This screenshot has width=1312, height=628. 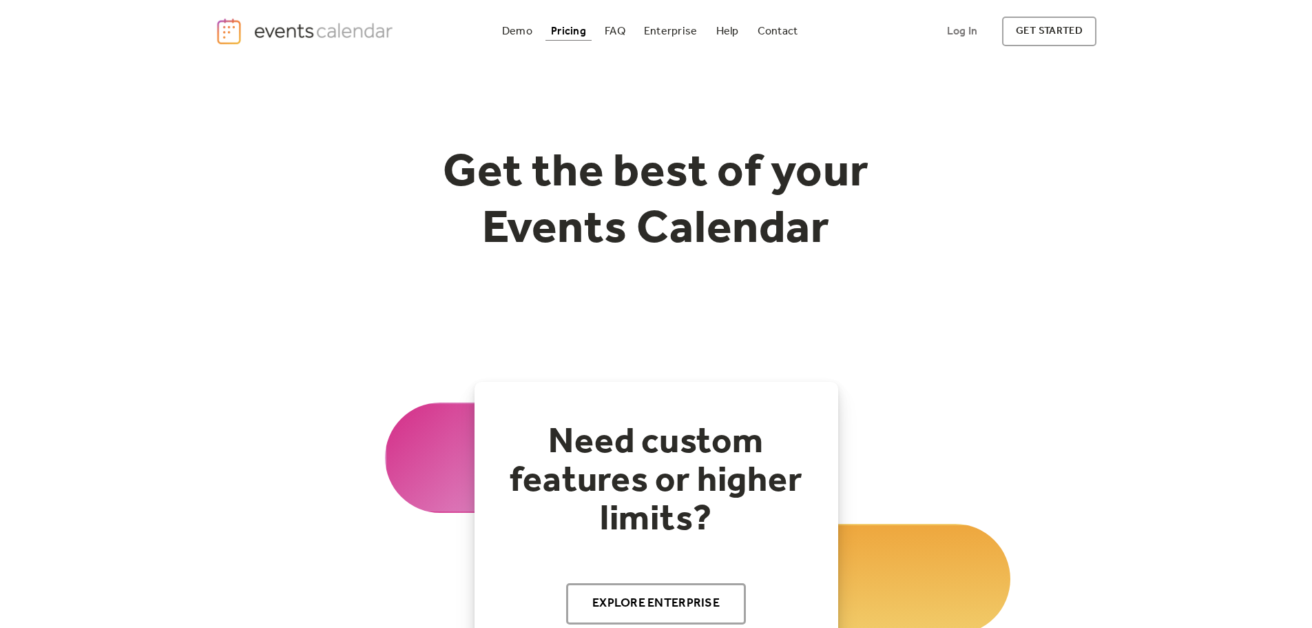 I want to click on a: Demo, so click(x=517, y=31).